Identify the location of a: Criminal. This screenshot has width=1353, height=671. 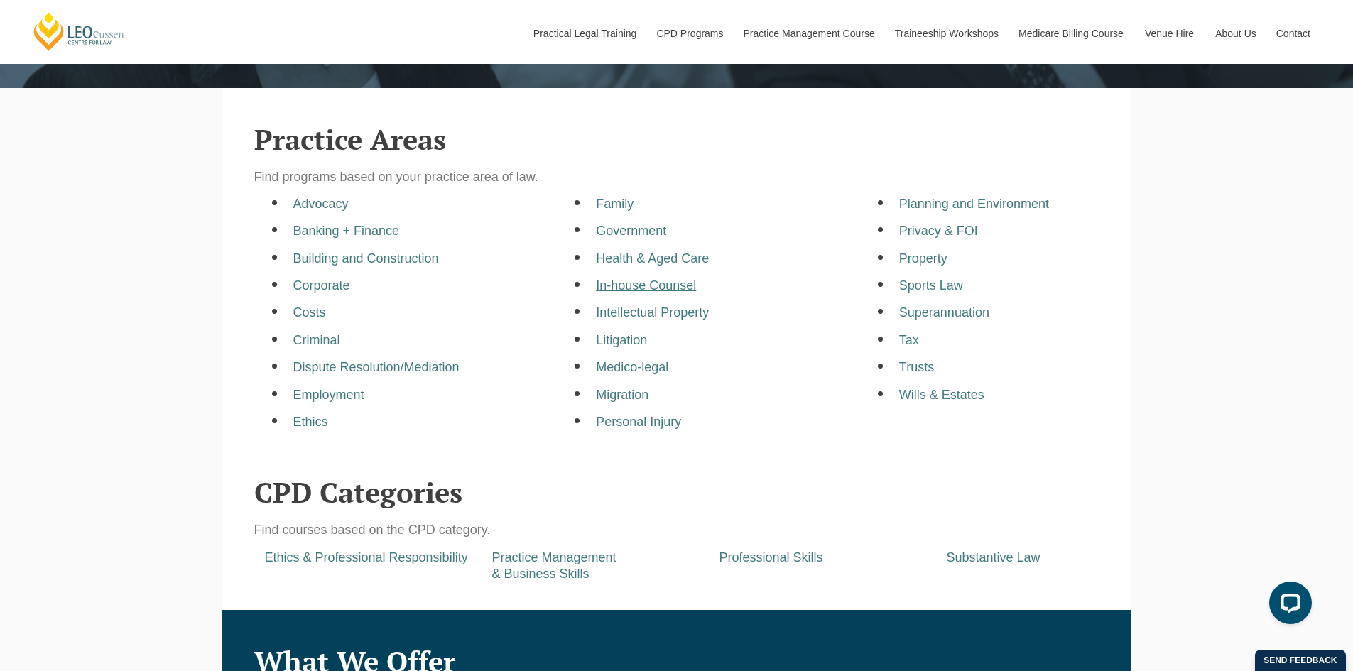
(317, 340).